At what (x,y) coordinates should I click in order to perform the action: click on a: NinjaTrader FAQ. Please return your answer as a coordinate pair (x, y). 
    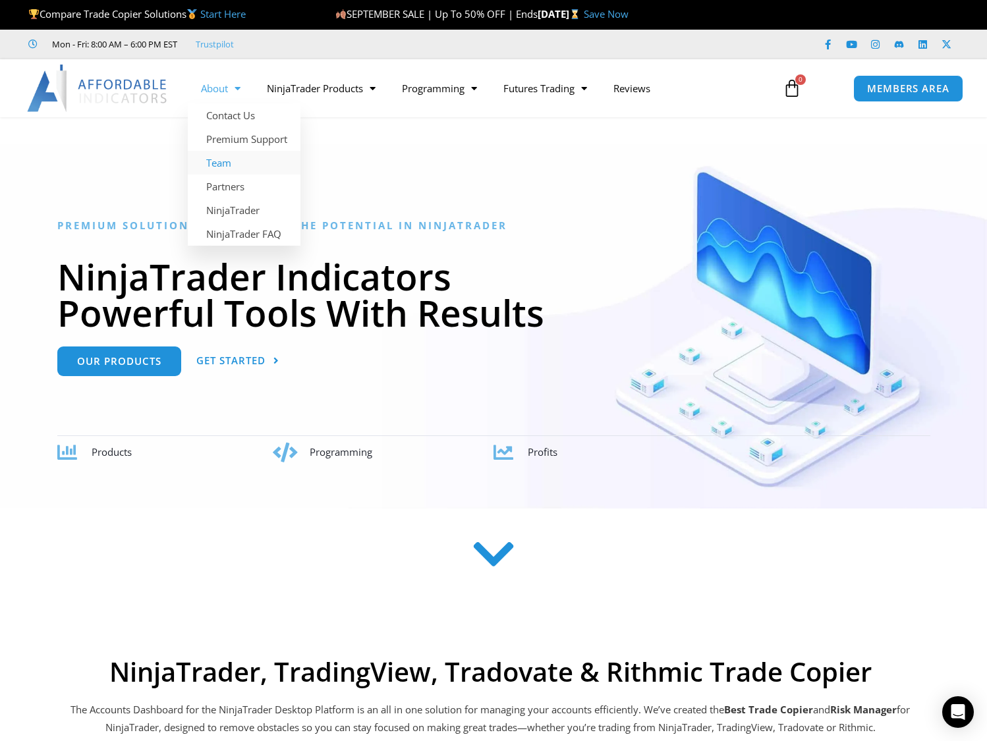
    Looking at the image, I should click on (244, 234).